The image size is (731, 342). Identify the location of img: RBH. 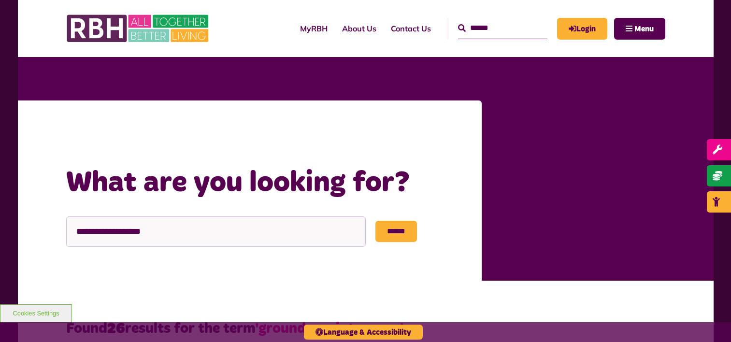
(139, 29).